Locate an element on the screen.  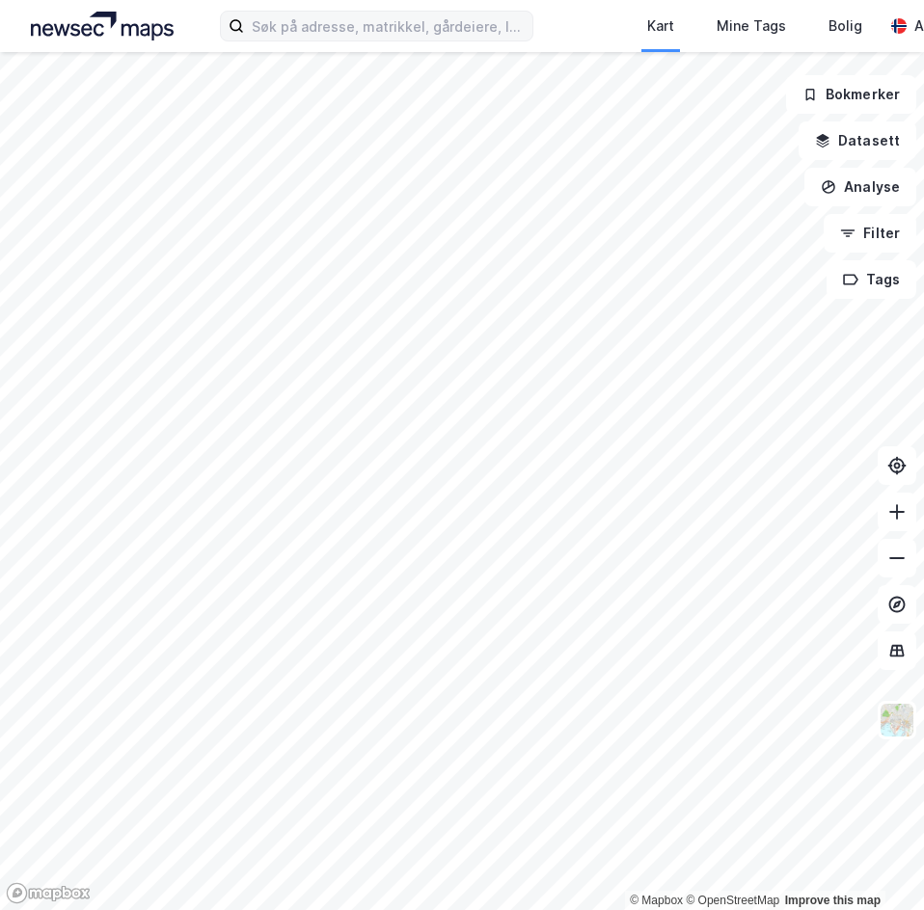
div: Bolig is located at coordinates (845, 26).